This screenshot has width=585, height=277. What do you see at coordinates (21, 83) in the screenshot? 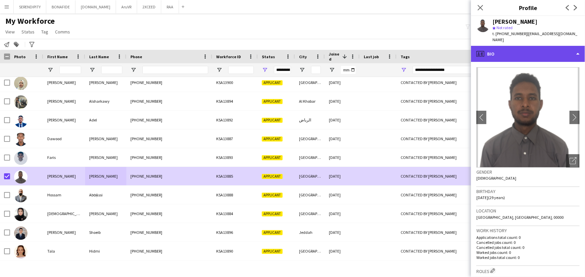
I see `img: Safia Ali` at bounding box center [21, 83].